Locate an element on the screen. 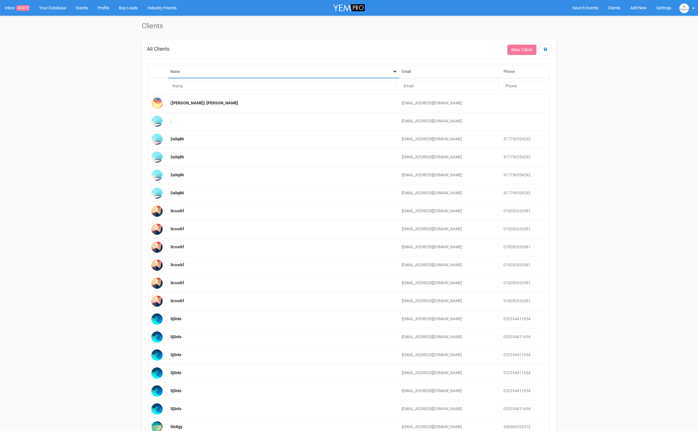 The image size is (698, 431). input: Filter by Name is located at coordinates (284, 86).